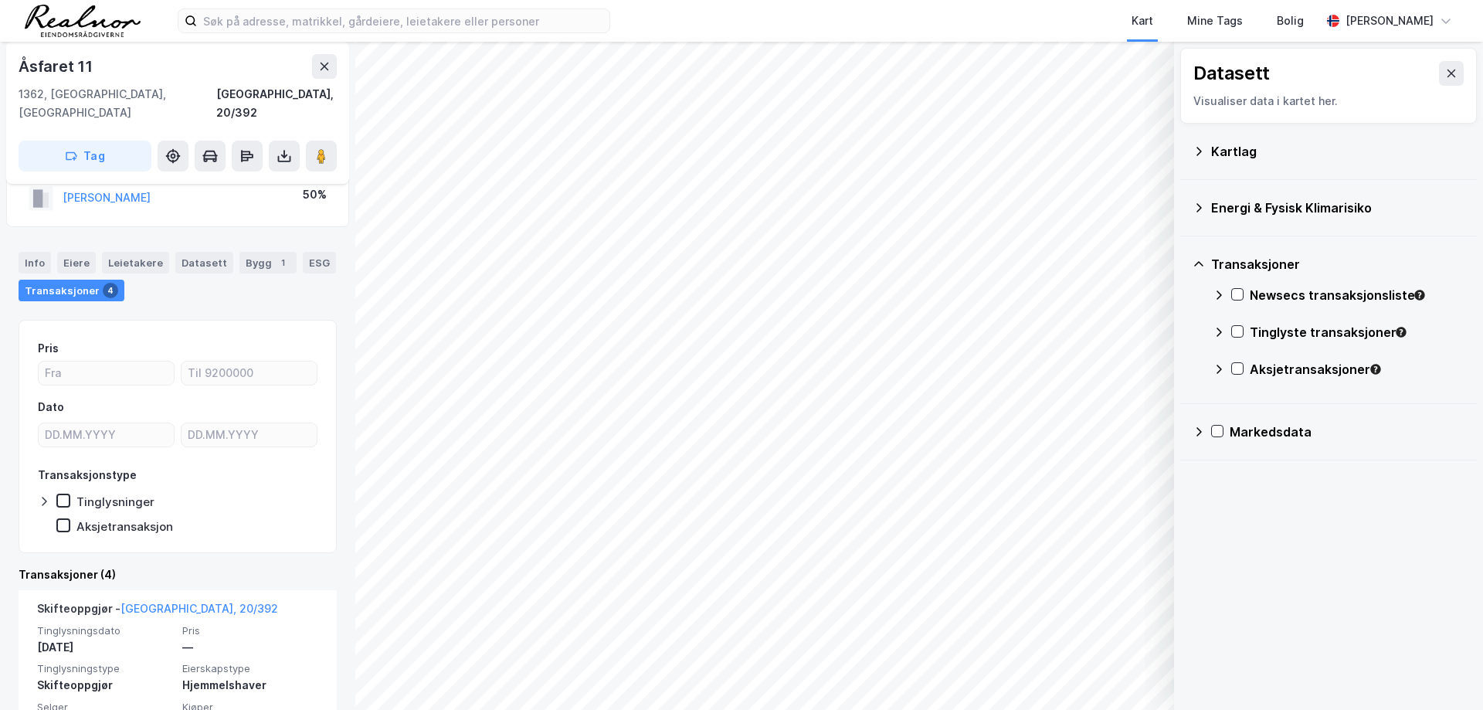 The image size is (1483, 710). Describe the element at coordinates (314, 195) in the screenshot. I see `div: 50%` at that location.